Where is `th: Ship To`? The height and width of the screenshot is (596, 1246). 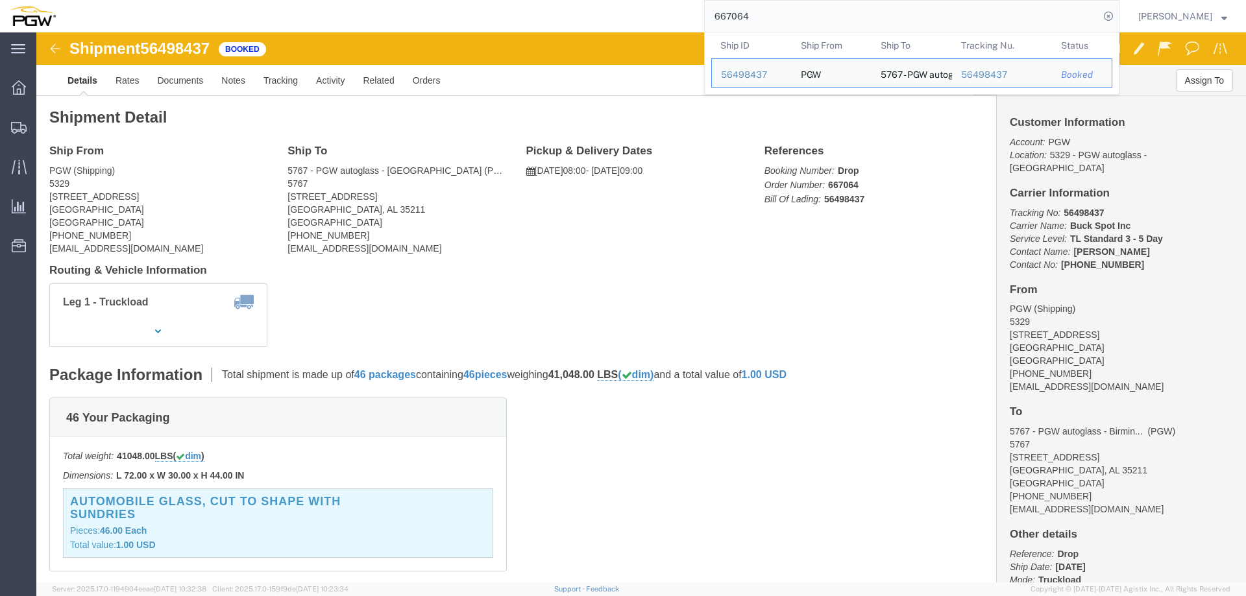 th: Ship To is located at coordinates (912, 45).